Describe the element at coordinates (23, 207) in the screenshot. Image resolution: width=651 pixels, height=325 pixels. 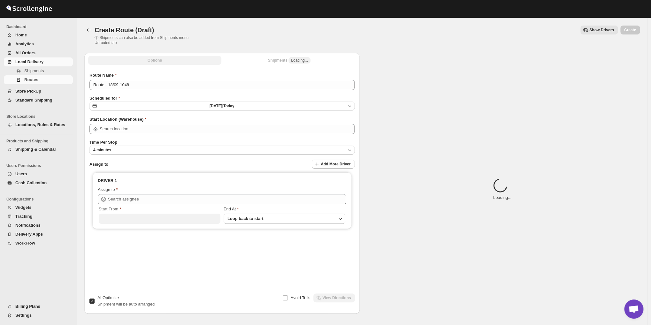
I see `span: Widgets` at that location.